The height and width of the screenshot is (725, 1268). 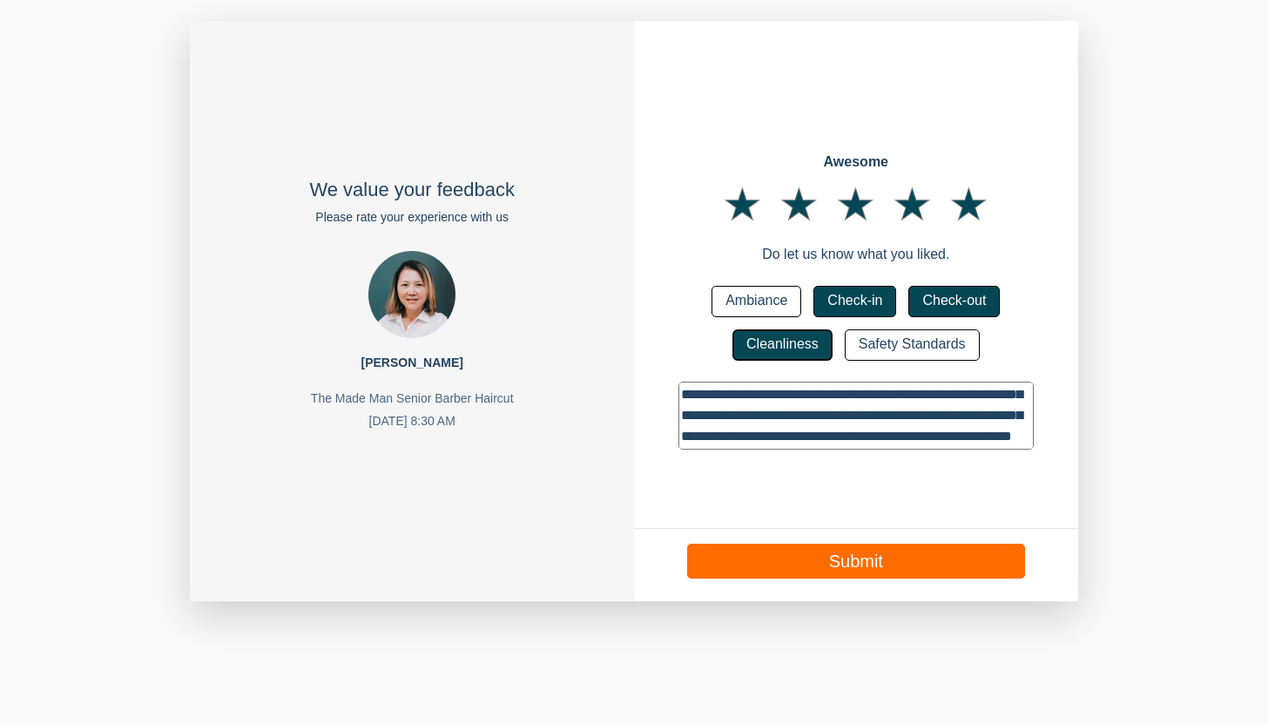 What do you see at coordinates (954, 301) in the screenshot?
I see `button: Check-out` at bounding box center [954, 301].